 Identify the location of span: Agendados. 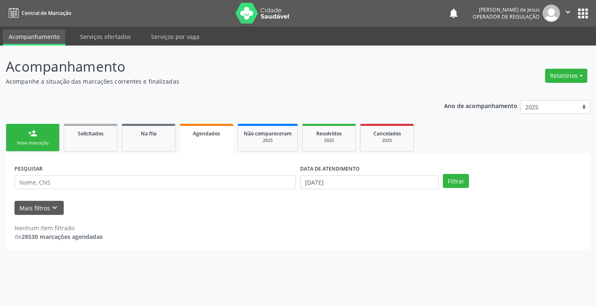
(206, 133).